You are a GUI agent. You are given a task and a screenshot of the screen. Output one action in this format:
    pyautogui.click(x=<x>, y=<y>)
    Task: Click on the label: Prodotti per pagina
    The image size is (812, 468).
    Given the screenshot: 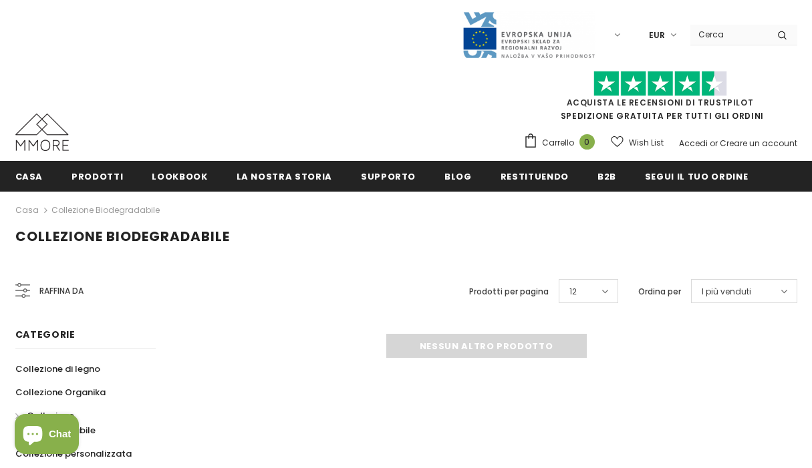 What is the action you would take?
    pyautogui.click(x=508, y=292)
    